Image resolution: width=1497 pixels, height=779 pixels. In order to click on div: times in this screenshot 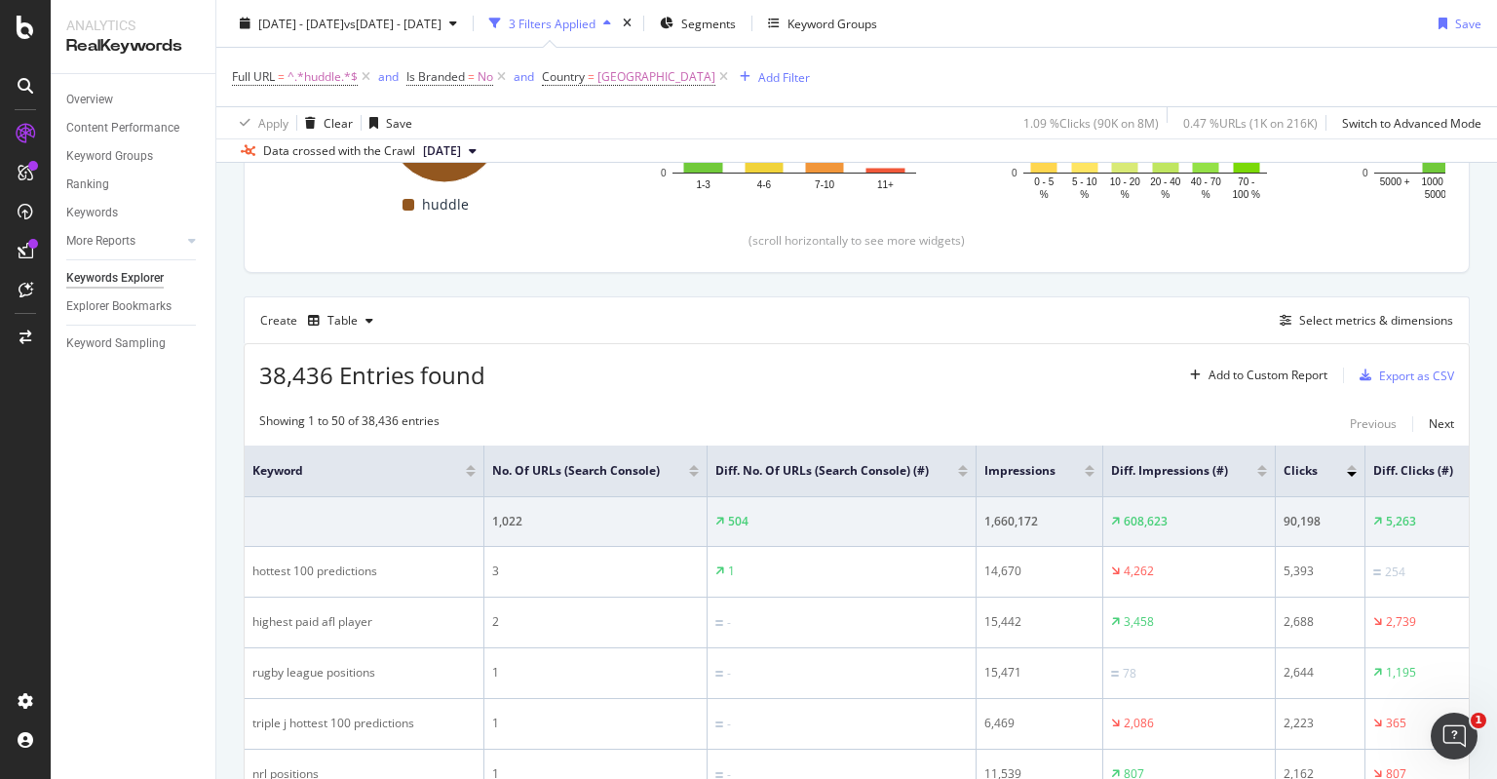, I will do `click(627, 23)`.